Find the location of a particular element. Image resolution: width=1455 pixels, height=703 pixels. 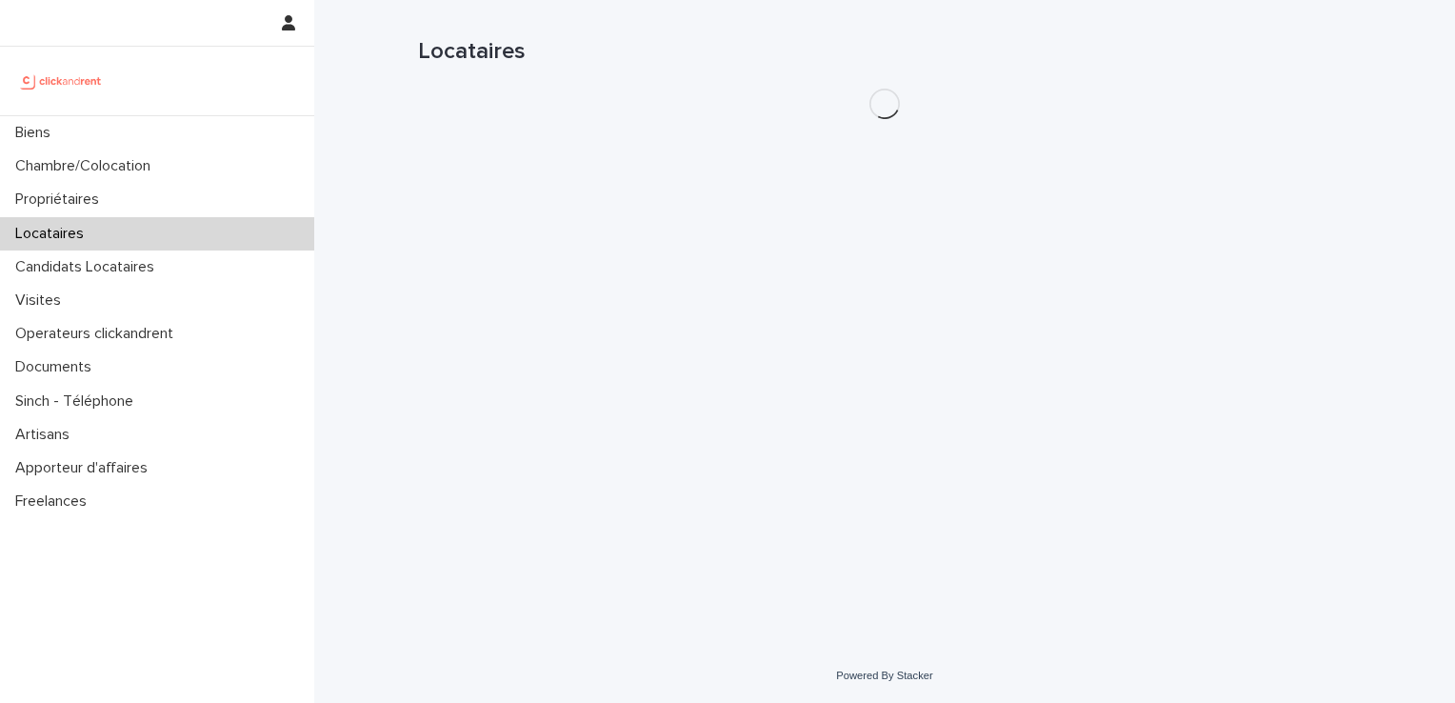

p: Locataires is located at coordinates (53, 233).